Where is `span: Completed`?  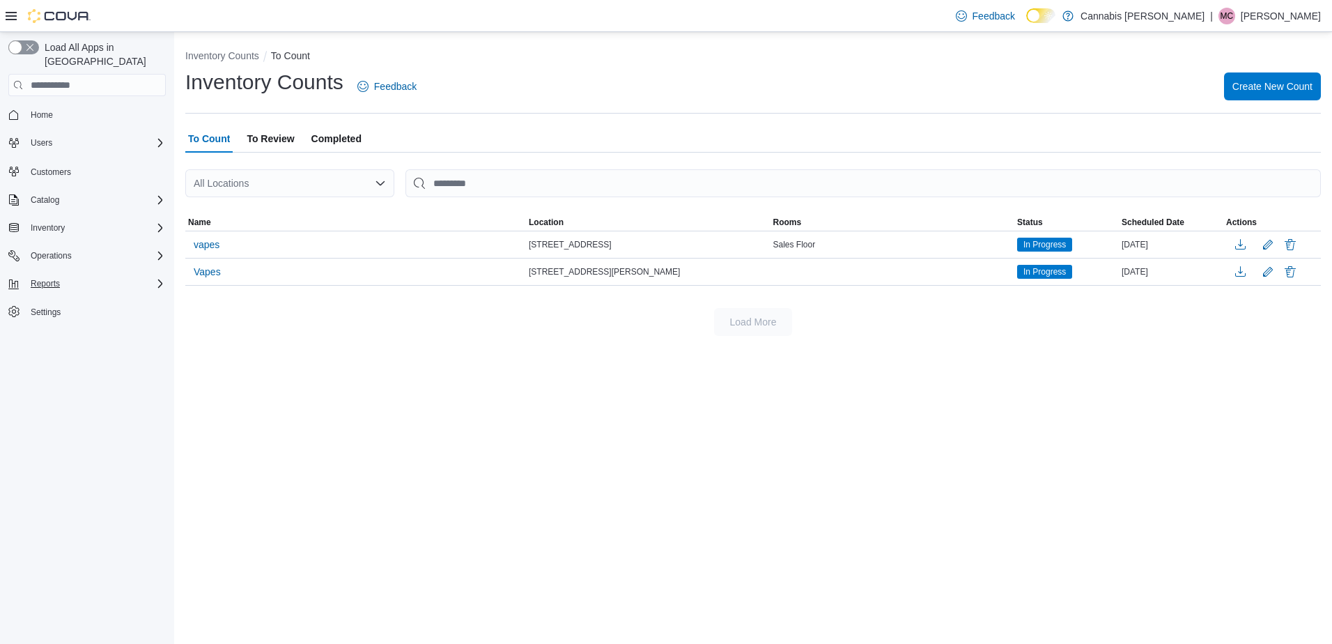
span: Completed is located at coordinates (336, 139).